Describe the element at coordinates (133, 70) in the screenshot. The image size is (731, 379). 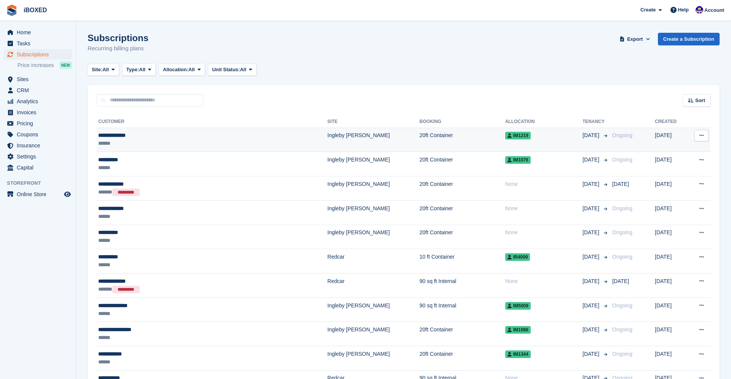
I see `span: Type:` at that location.